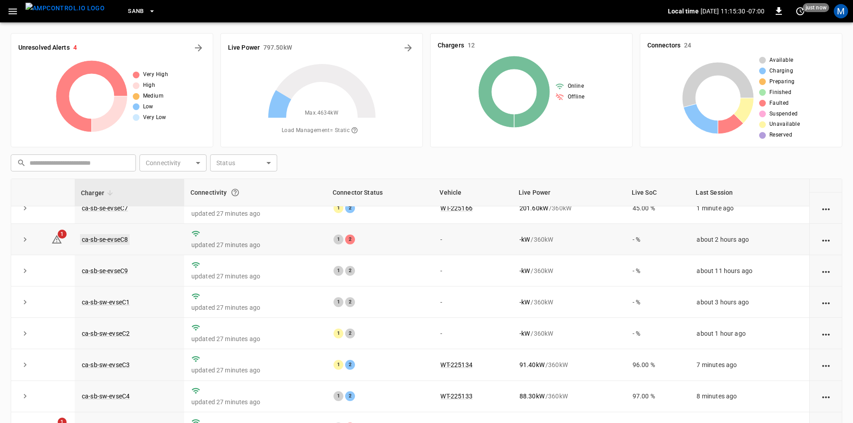 This screenshot has width=853, height=423. Describe the element at coordinates (255, 192) in the screenshot. I see `div: Connectivity` at that location.